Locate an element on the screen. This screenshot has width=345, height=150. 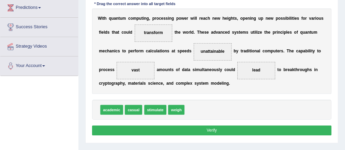
b: z is located at coordinates (258, 32).